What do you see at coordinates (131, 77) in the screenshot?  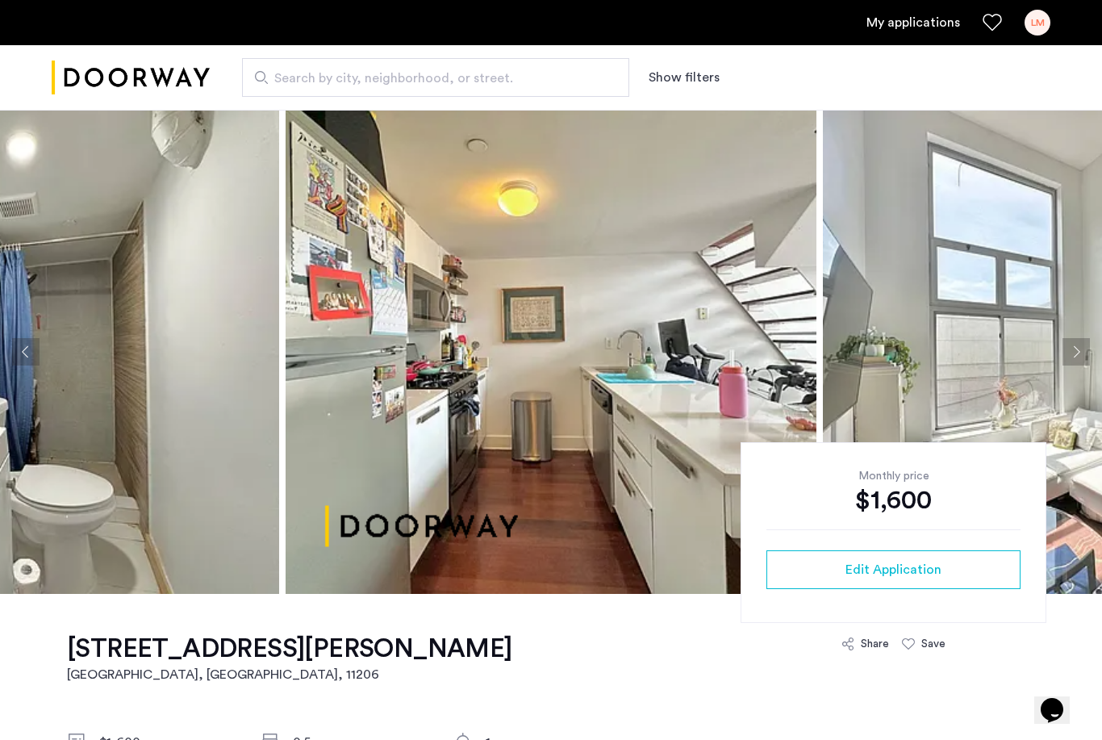 I see `img: logo` at bounding box center [131, 77].